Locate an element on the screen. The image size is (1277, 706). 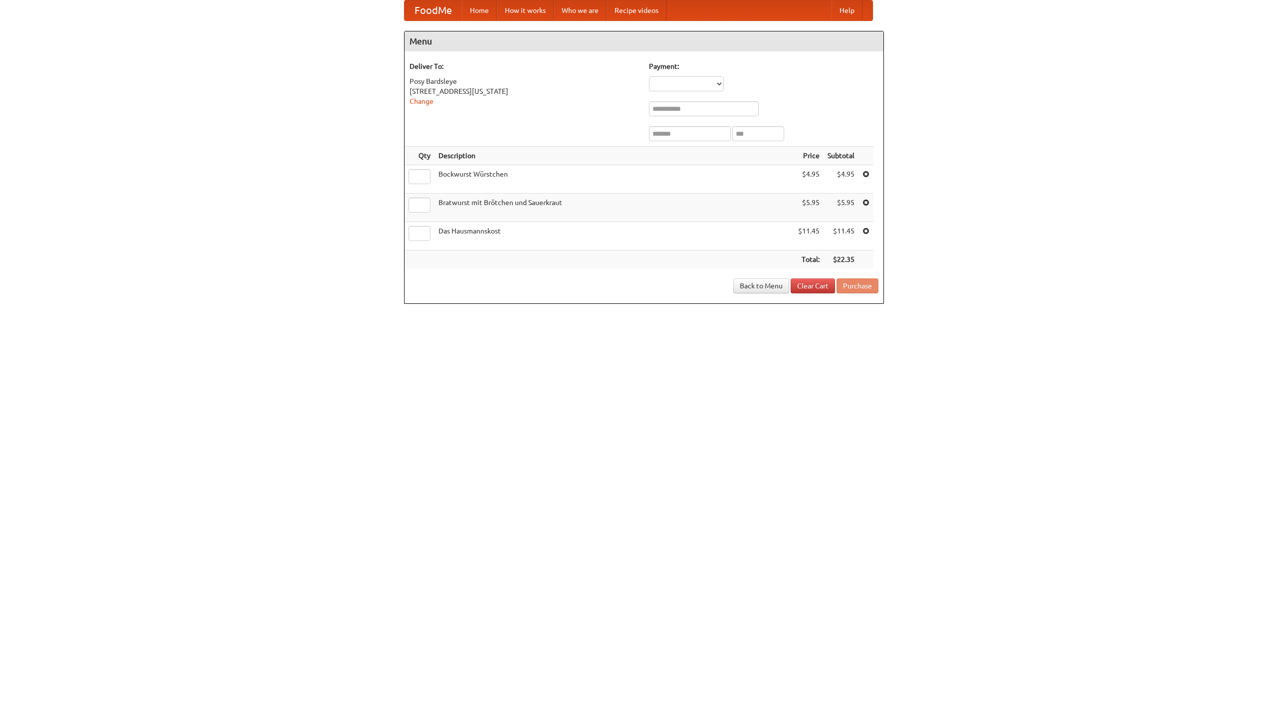
a: Back to Menu is located at coordinates (761, 286).